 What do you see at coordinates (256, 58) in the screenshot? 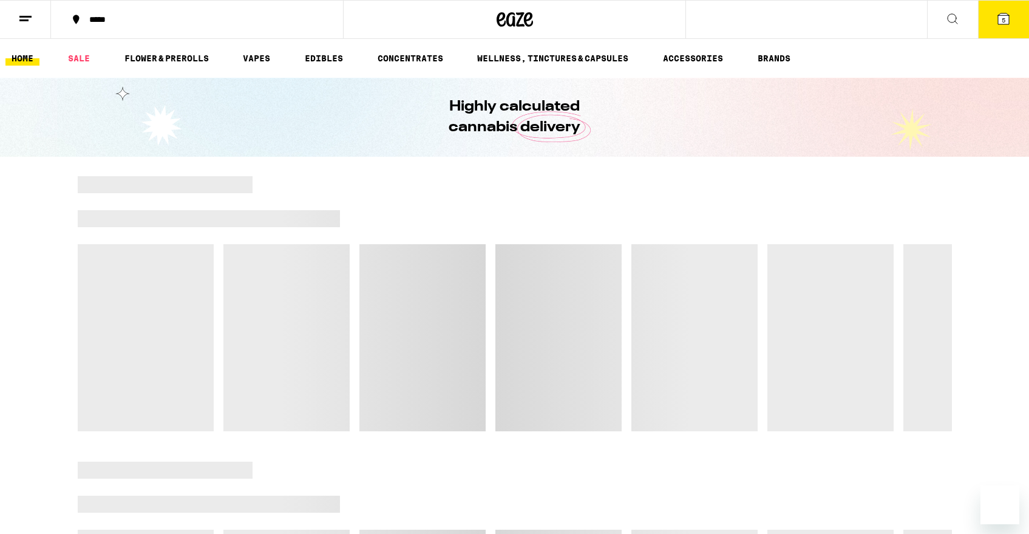
I see `a: VAPES` at bounding box center [256, 58].